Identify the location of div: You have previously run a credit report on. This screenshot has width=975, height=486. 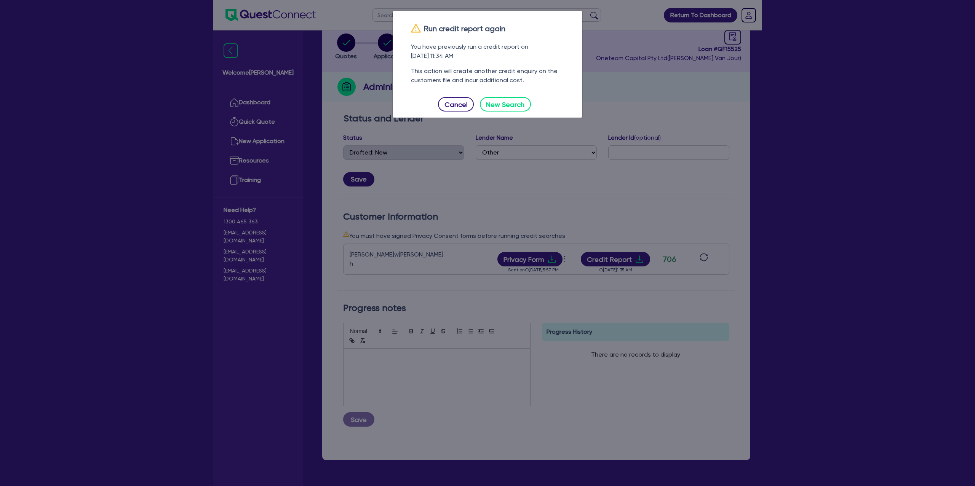
(487, 51).